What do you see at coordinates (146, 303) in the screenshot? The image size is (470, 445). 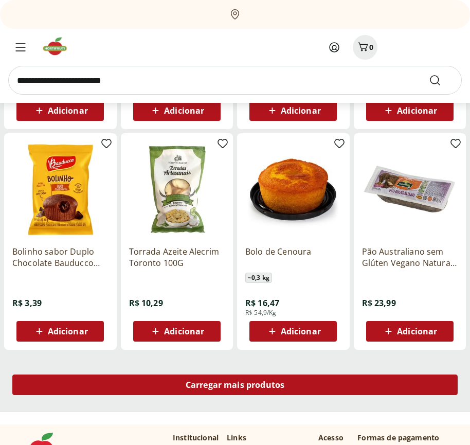 I see `span: R$ 10,29` at bounding box center [146, 303].